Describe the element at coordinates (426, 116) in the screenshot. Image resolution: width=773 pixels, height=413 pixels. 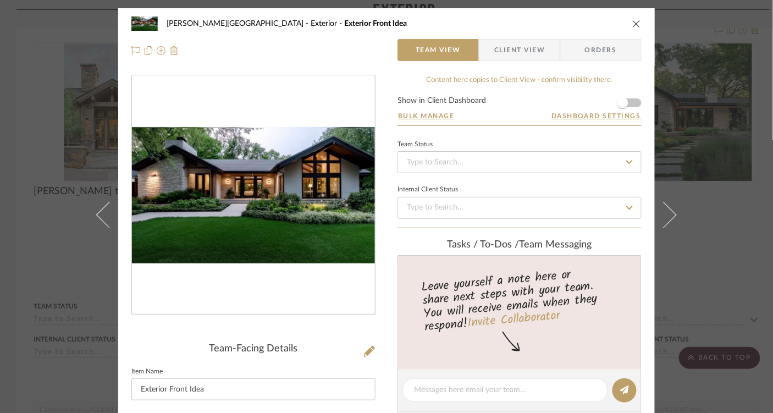
I see `button: Bulk Manage` at that location.